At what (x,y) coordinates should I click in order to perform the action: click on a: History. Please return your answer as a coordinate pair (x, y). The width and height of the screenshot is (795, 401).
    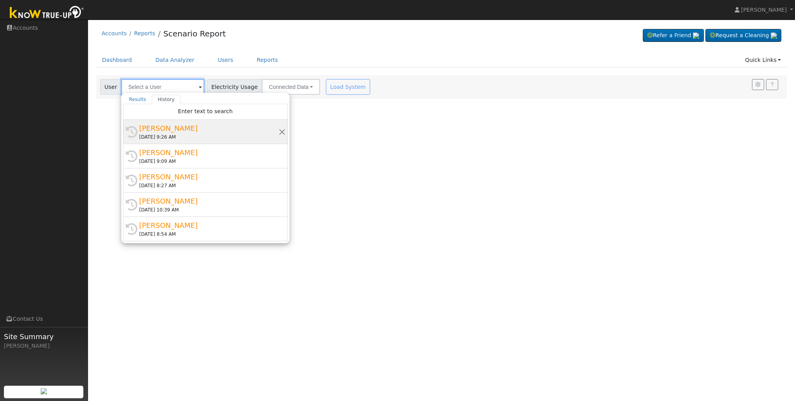
    Looking at the image, I should click on (166, 99).